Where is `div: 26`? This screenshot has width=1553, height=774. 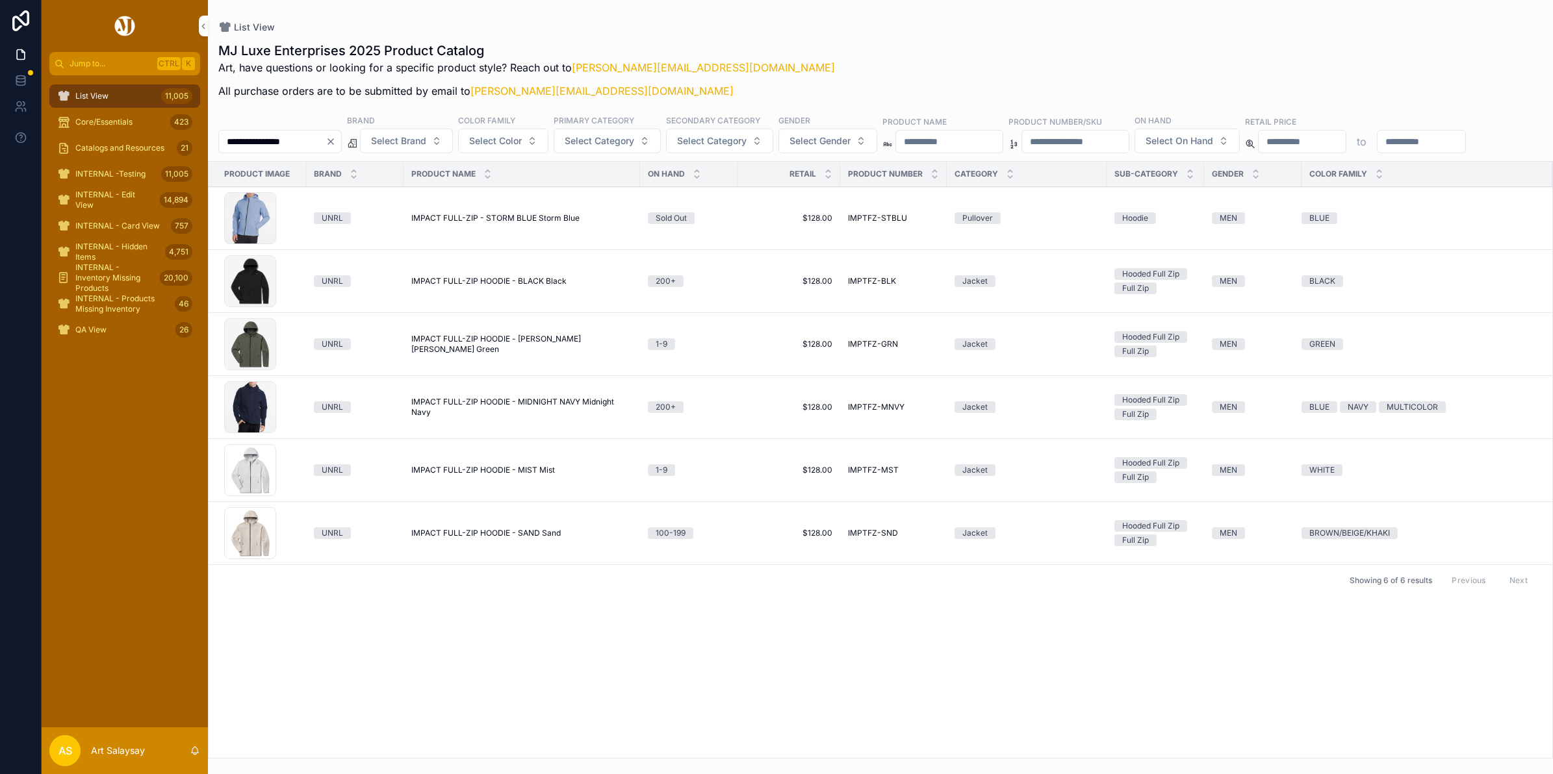 div: 26 is located at coordinates (184, 330).